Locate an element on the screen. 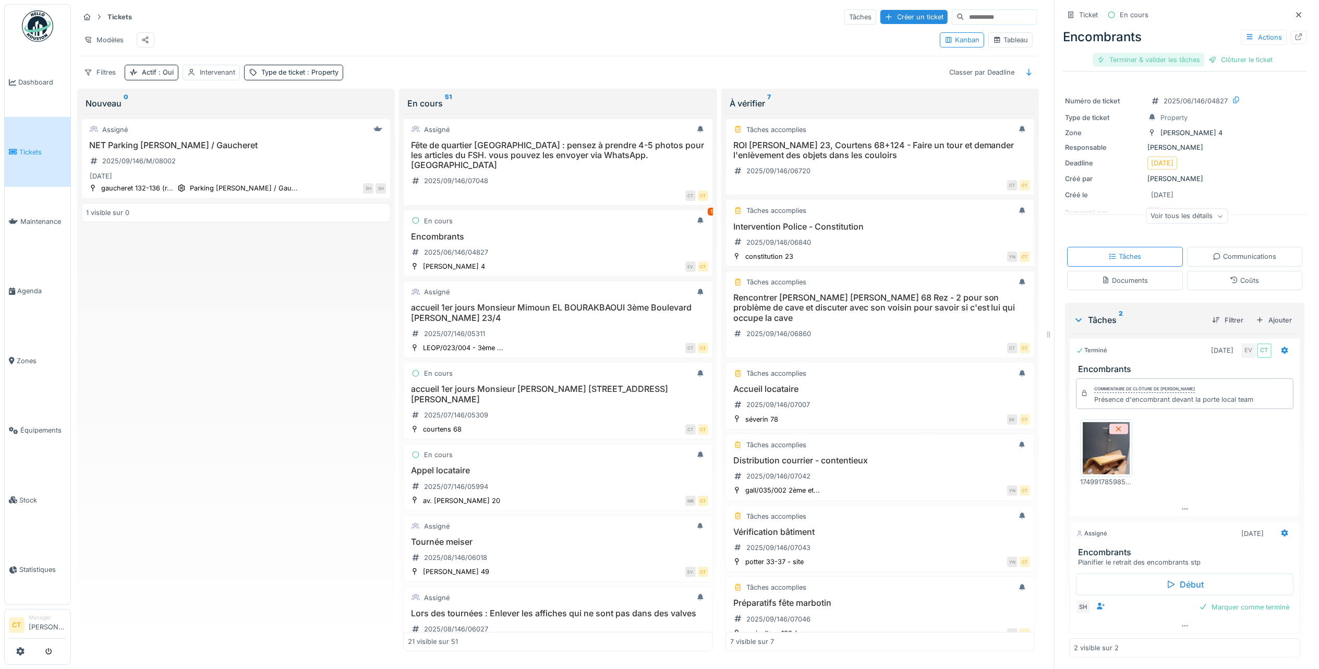 The width and height of the screenshot is (1319, 669). div: Numéro de ticket is located at coordinates (1104, 101).